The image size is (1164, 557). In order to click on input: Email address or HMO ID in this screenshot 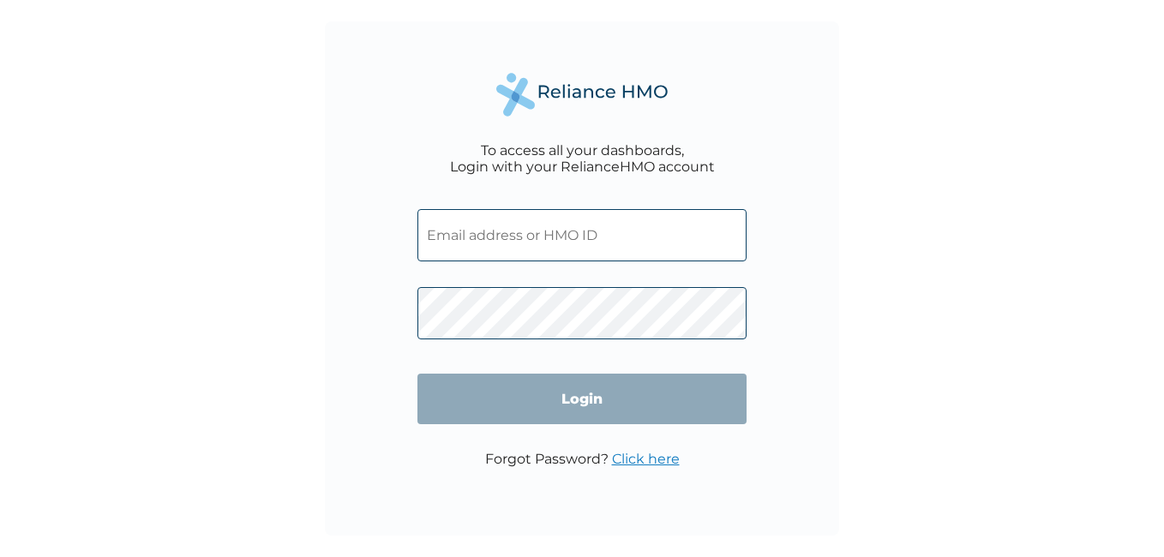, I will do `click(582, 235)`.